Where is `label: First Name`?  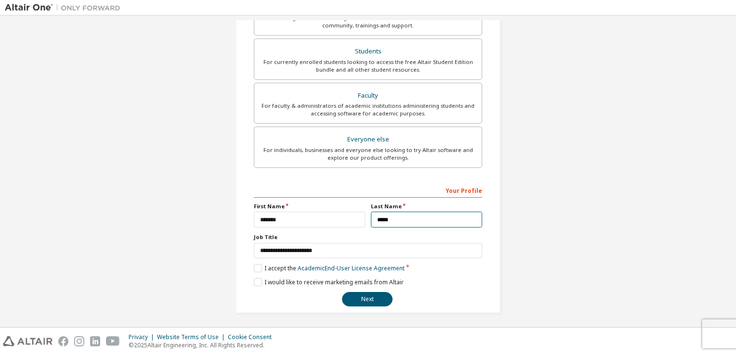 label: First Name is located at coordinates (309, 207).